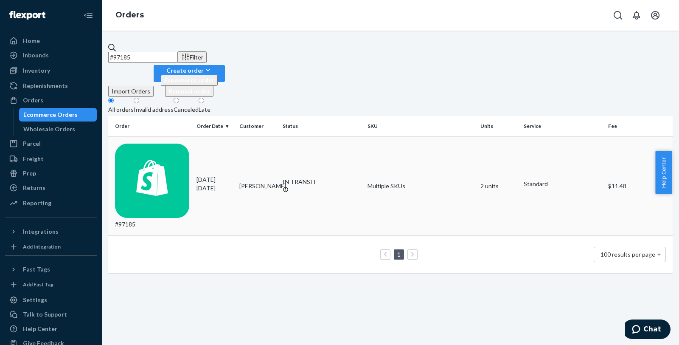 This screenshot has height=345, width=679. I want to click on div: #97185, so click(152, 186).